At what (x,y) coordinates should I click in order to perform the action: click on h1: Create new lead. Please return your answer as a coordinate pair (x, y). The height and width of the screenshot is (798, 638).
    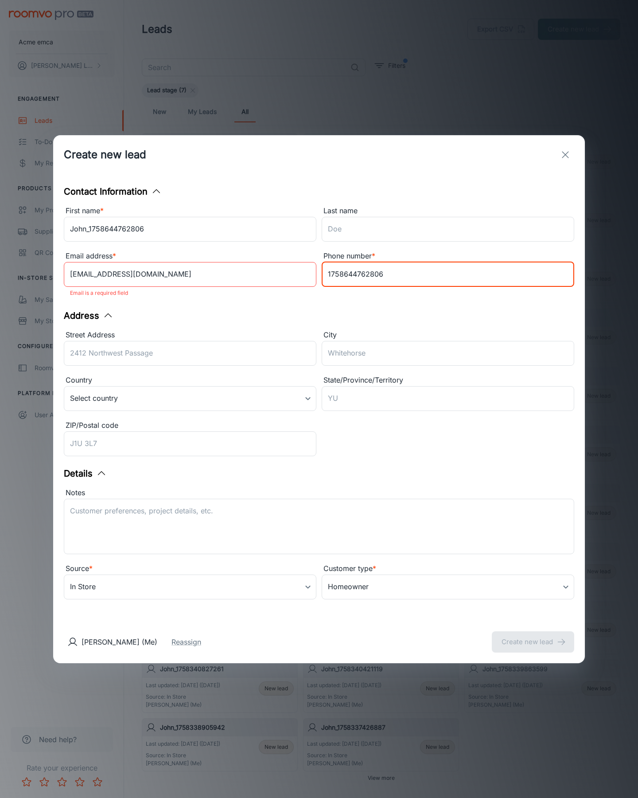
    Looking at the image, I should click on (105, 155).